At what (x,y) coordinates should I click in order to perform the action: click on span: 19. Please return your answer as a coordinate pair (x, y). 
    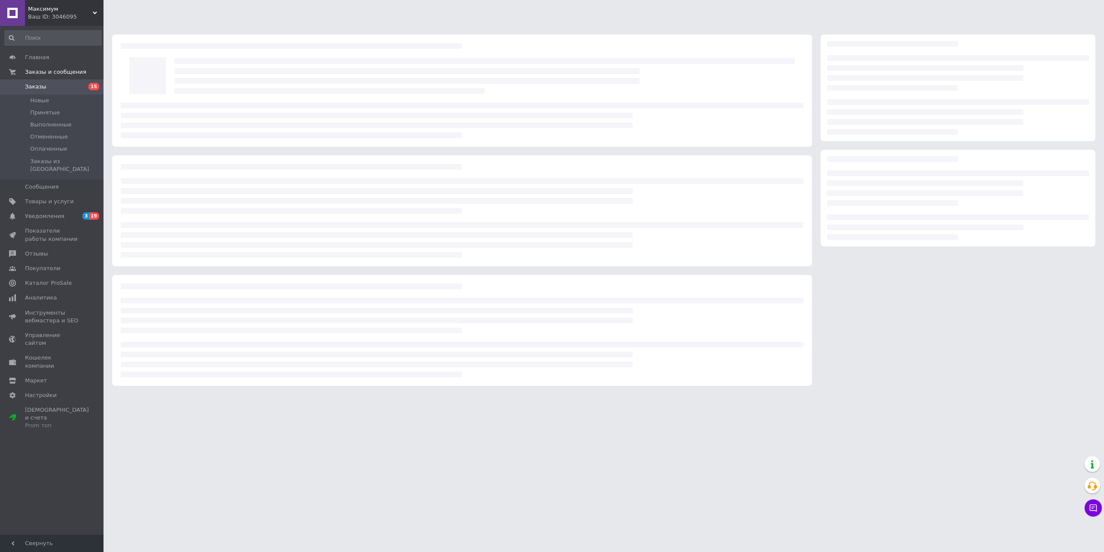
    Looking at the image, I should click on (94, 216).